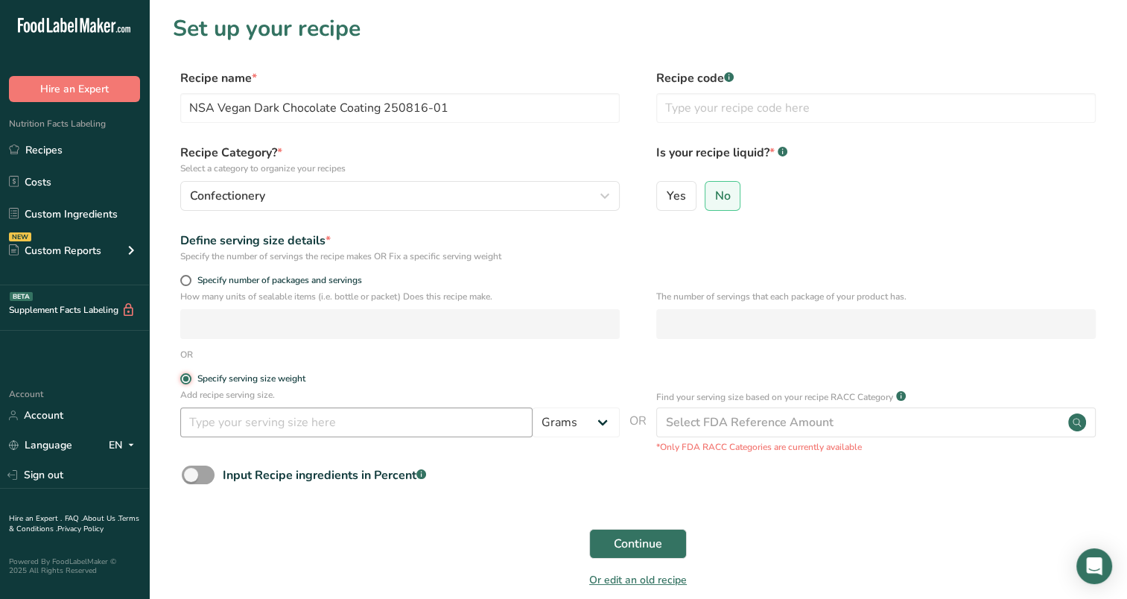 This screenshot has width=1127, height=599. What do you see at coordinates (750, 423) in the screenshot?
I see `div: Select FDA Reference Amount` at bounding box center [750, 423].